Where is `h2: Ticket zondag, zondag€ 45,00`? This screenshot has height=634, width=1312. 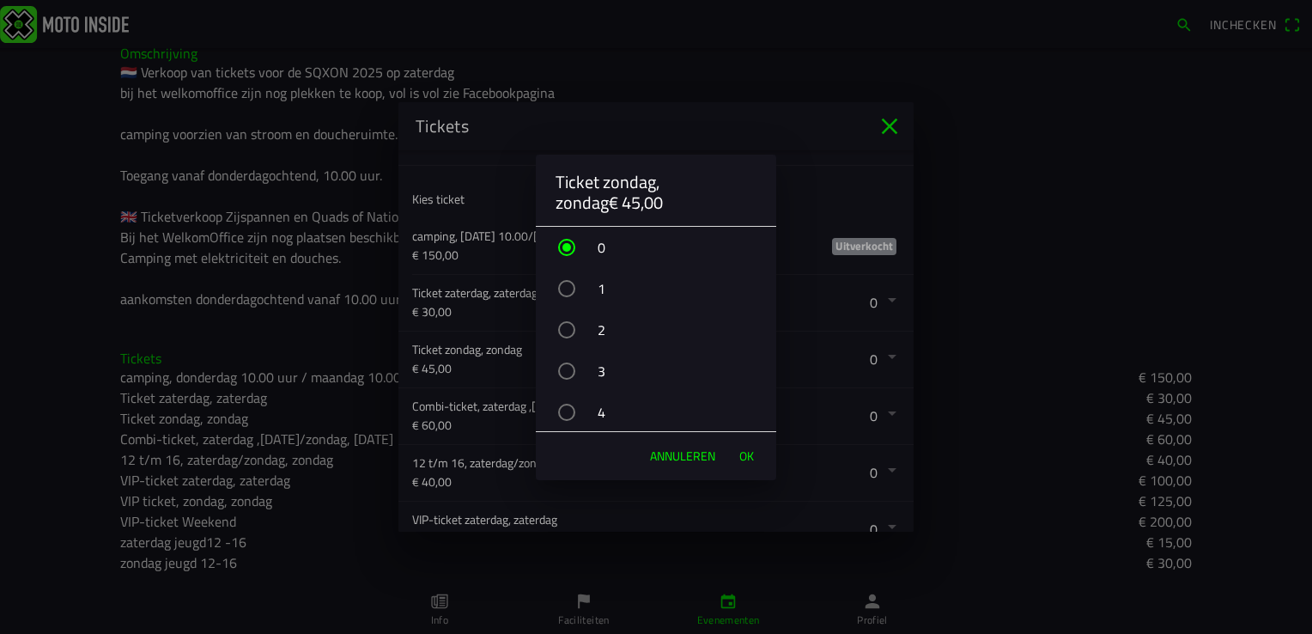 h2: Ticket zondag, zondag€ 45,00 is located at coordinates (656, 192).